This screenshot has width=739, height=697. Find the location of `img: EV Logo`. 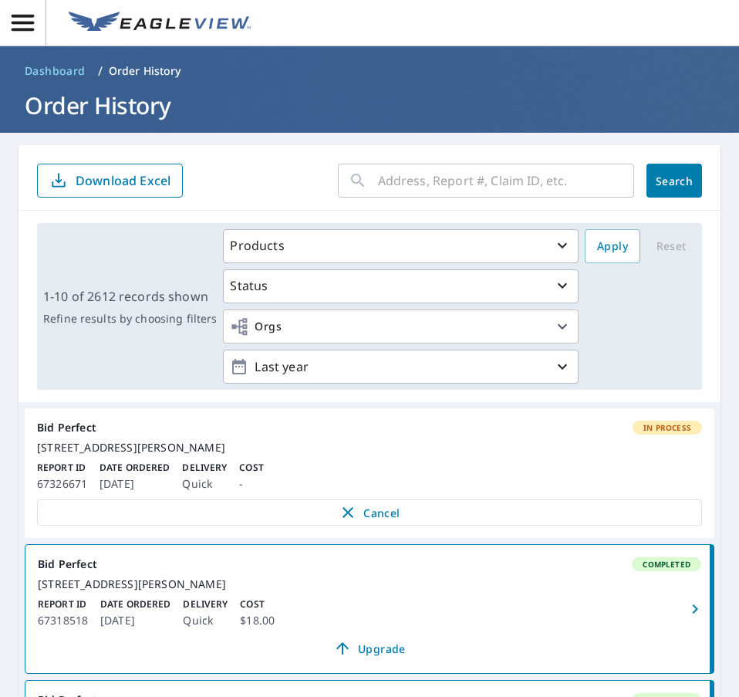

img: EV Logo is located at coordinates (160, 23).